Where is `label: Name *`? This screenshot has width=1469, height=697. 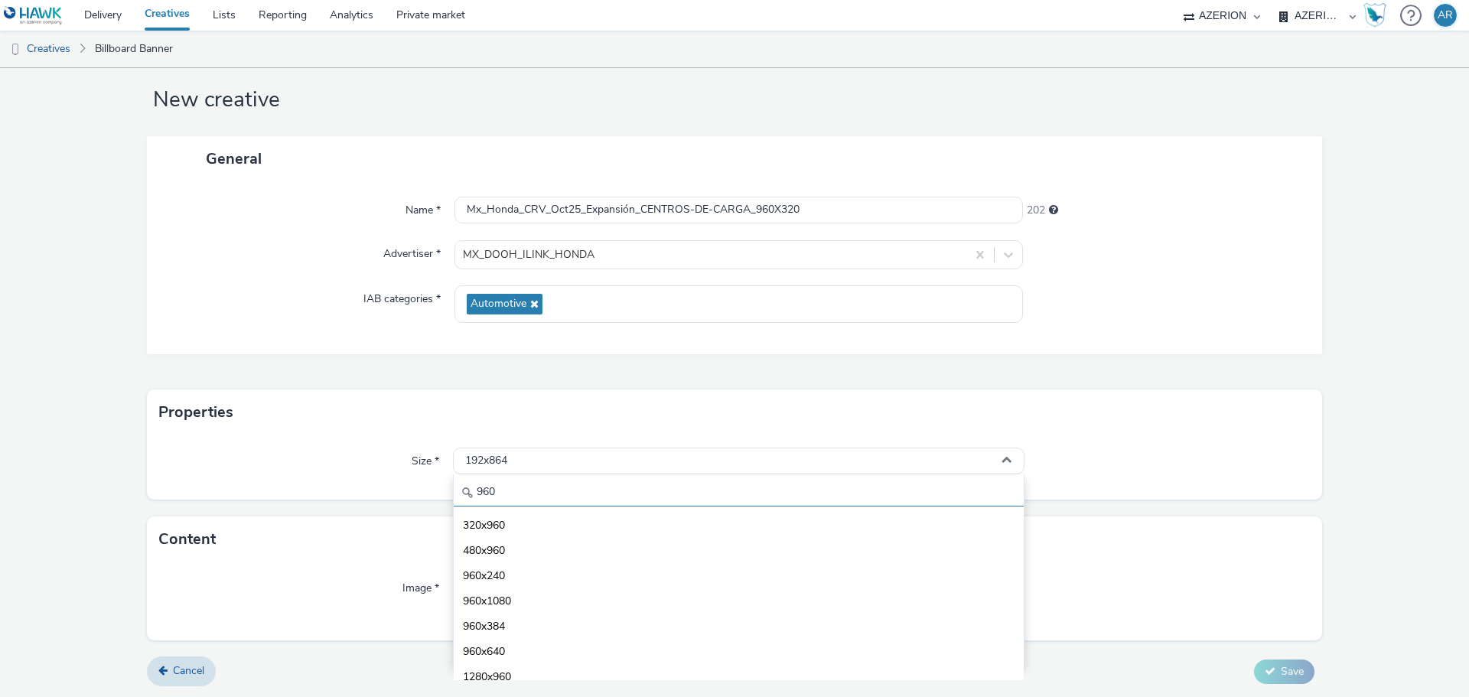
label: Name * is located at coordinates (423, 207).